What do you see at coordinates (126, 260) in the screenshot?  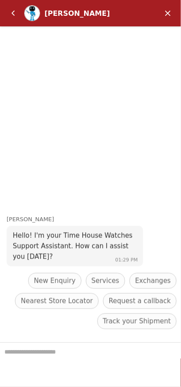 I see `span: 01:29 PM` at bounding box center [126, 260].